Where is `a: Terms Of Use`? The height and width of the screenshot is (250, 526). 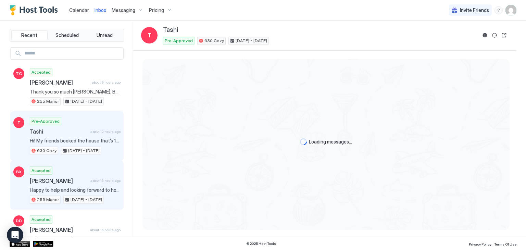
a: Terms Of Use is located at coordinates (506, 244).